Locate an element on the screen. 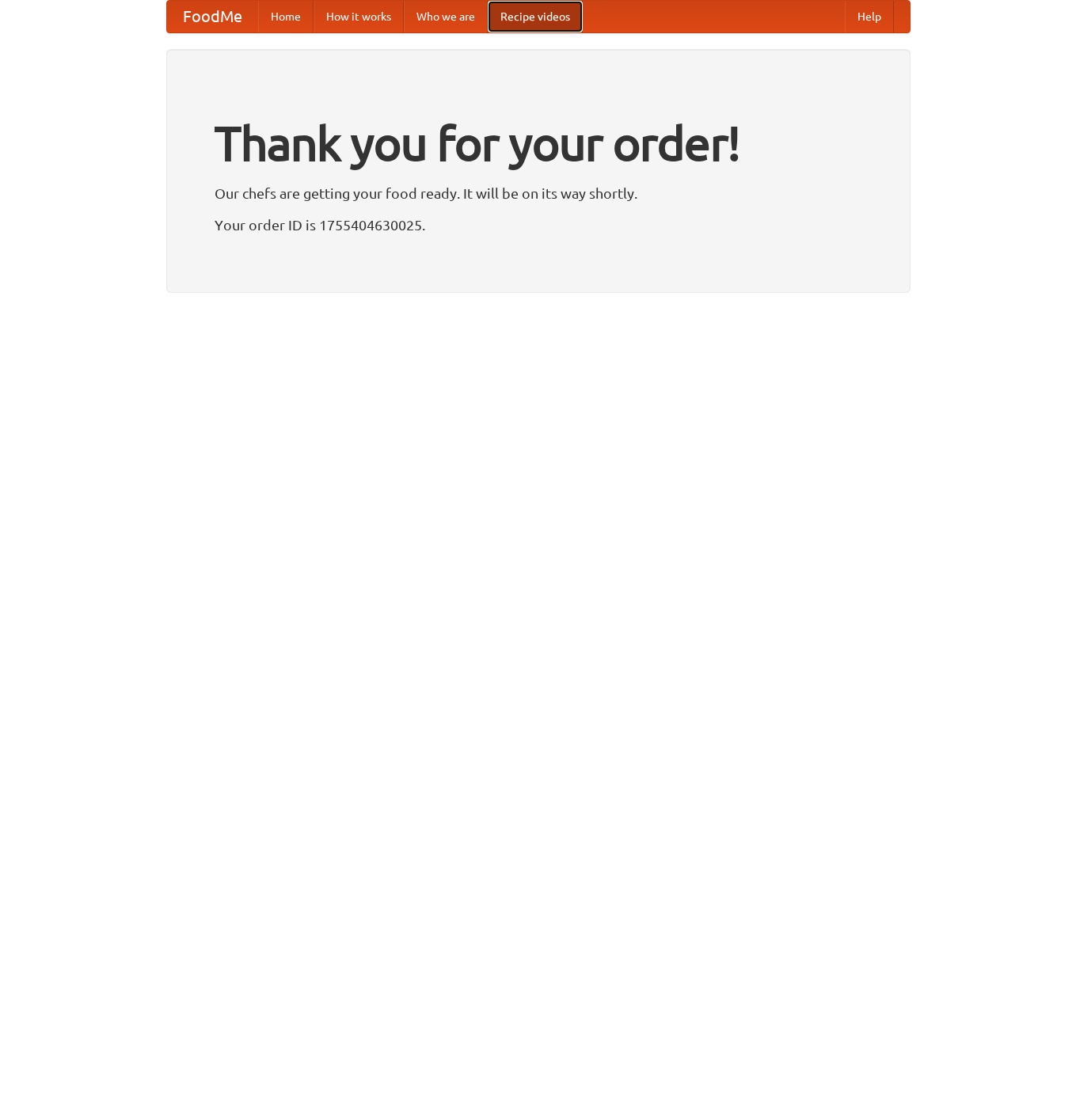  a: Help is located at coordinates (869, 17).